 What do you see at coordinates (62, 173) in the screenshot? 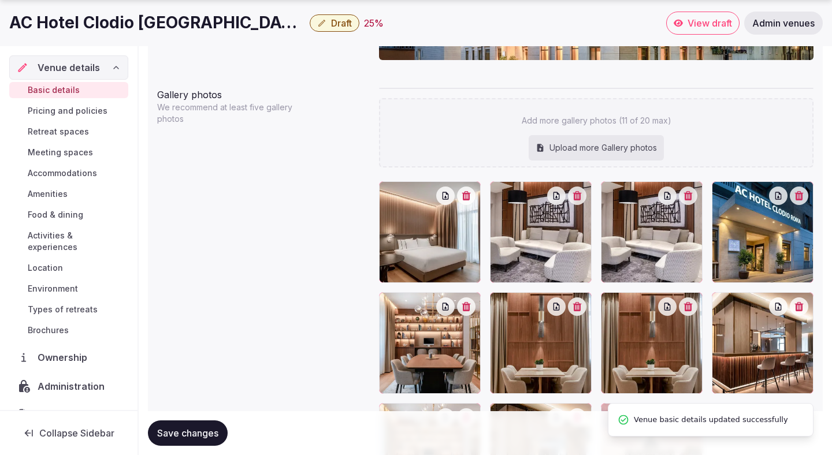
I see `span: Accommodations` at bounding box center [62, 173].